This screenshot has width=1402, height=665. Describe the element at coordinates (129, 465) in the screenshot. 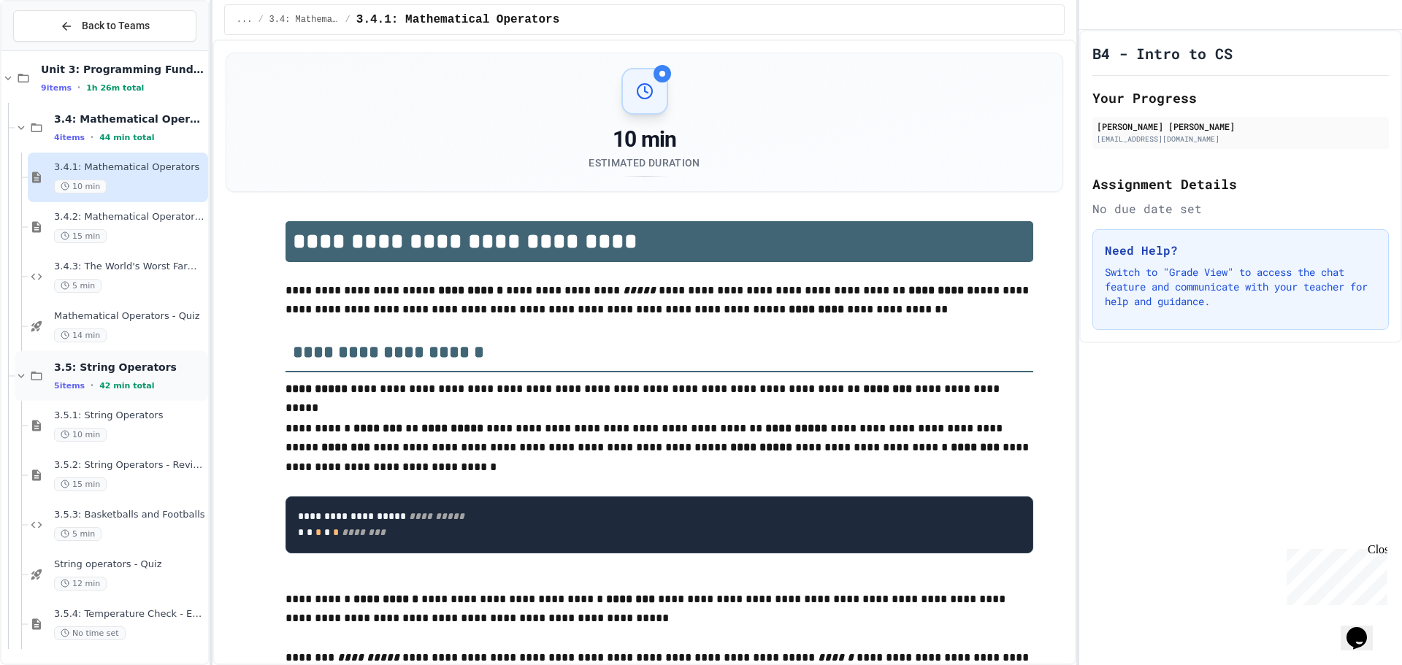

I see `span: 3.5.2: String Operators - Review` at that location.